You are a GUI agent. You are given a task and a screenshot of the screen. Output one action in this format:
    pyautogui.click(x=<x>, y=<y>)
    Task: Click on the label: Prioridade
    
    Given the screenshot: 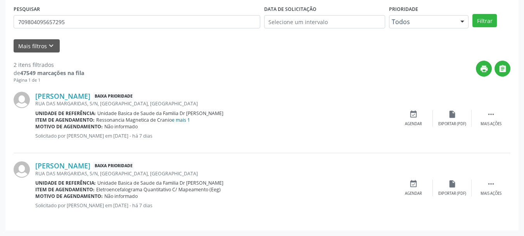 What is the action you would take?
    pyautogui.click(x=404, y=9)
    